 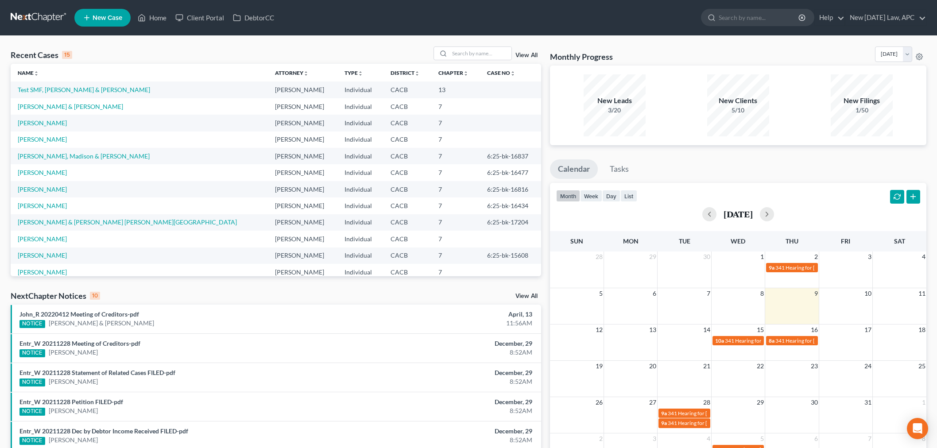 I want to click on div: Open Intercom Messenger, so click(x=918, y=429).